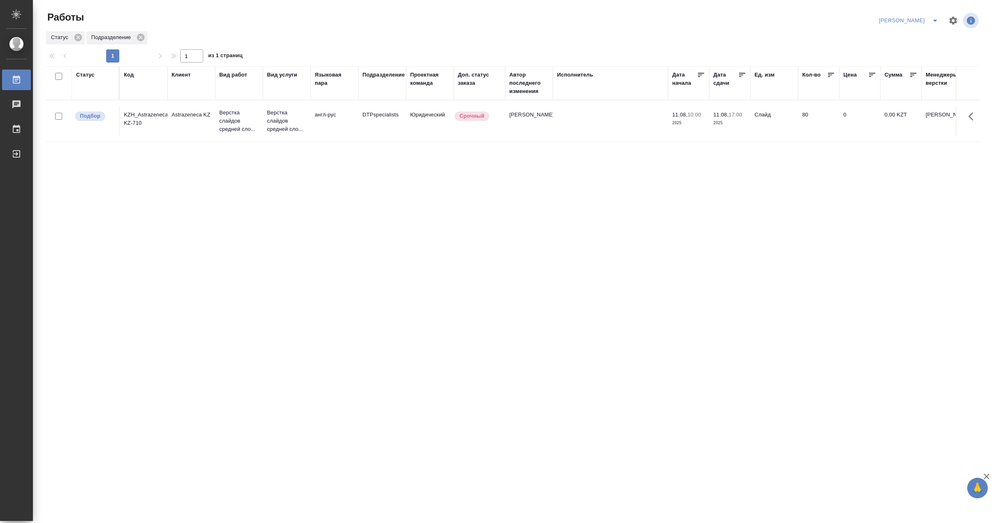 The height and width of the screenshot is (523, 996). What do you see at coordinates (181, 75) in the screenshot?
I see `div: Клиент` at bounding box center [181, 75].